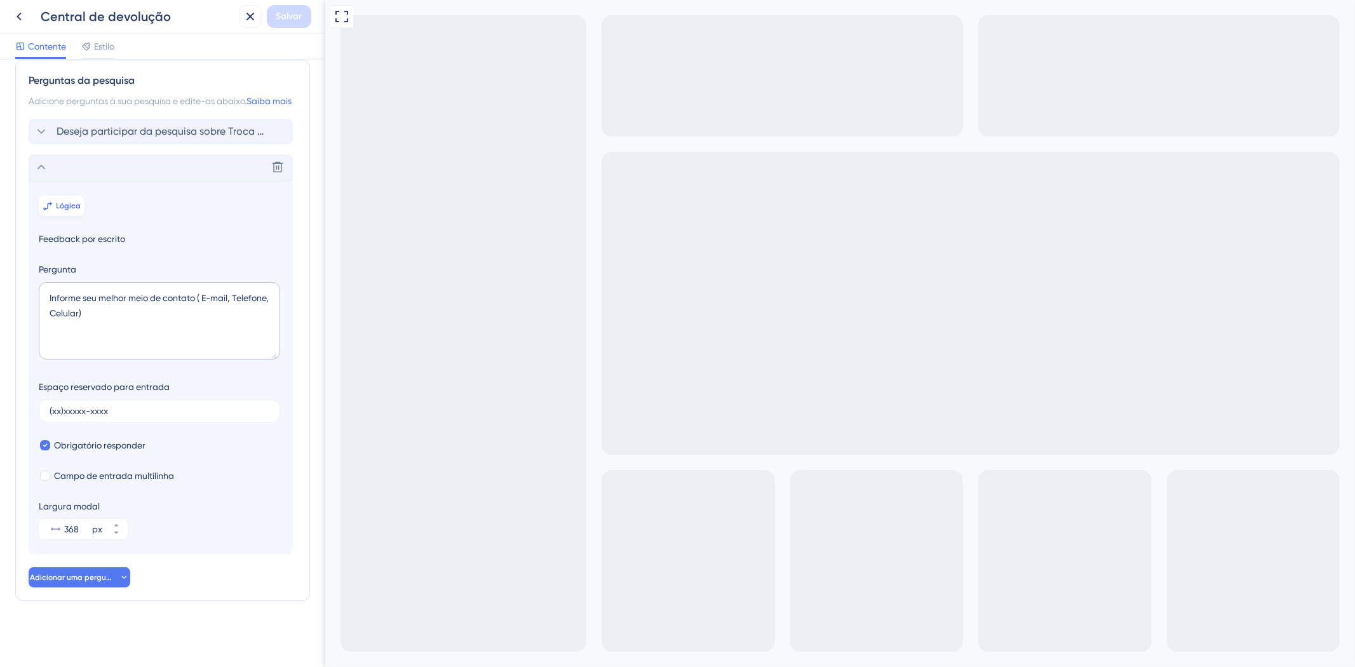 This screenshot has width=1355, height=667. I want to click on button: Adicionar uma pergunta, so click(79, 578).